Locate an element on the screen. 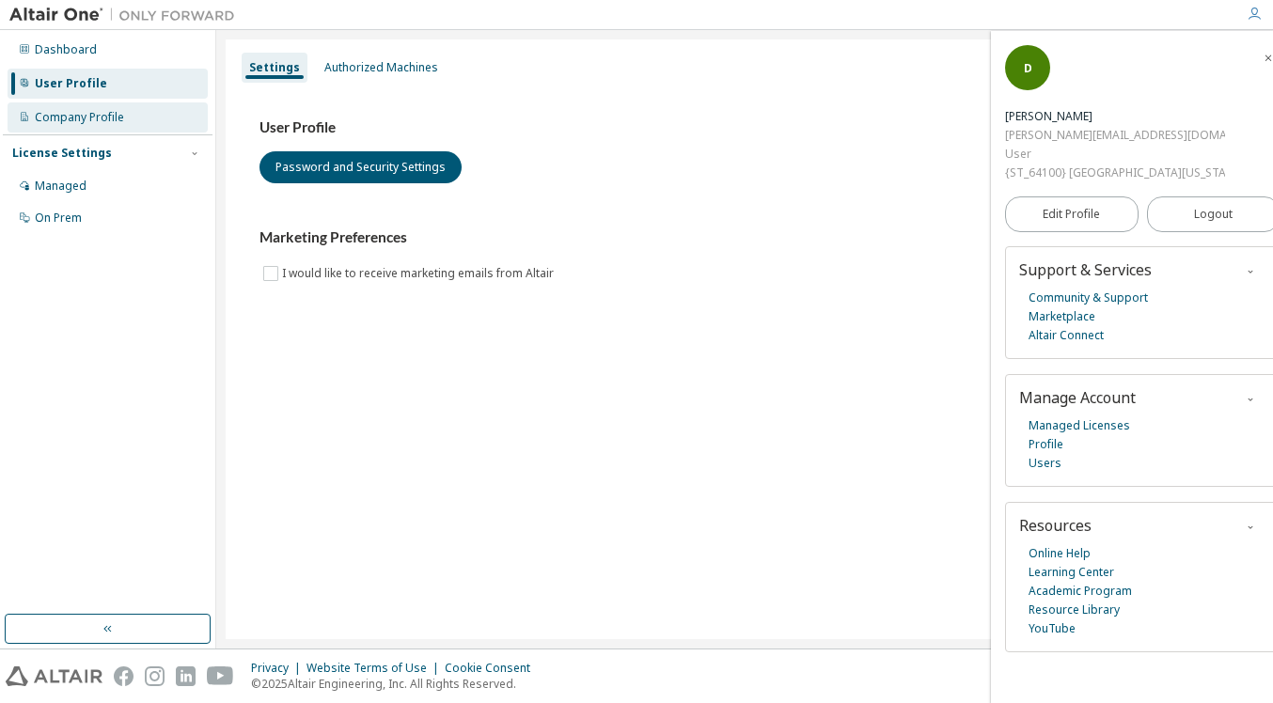  div: Authorized Machines is located at coordinates (381, 68).